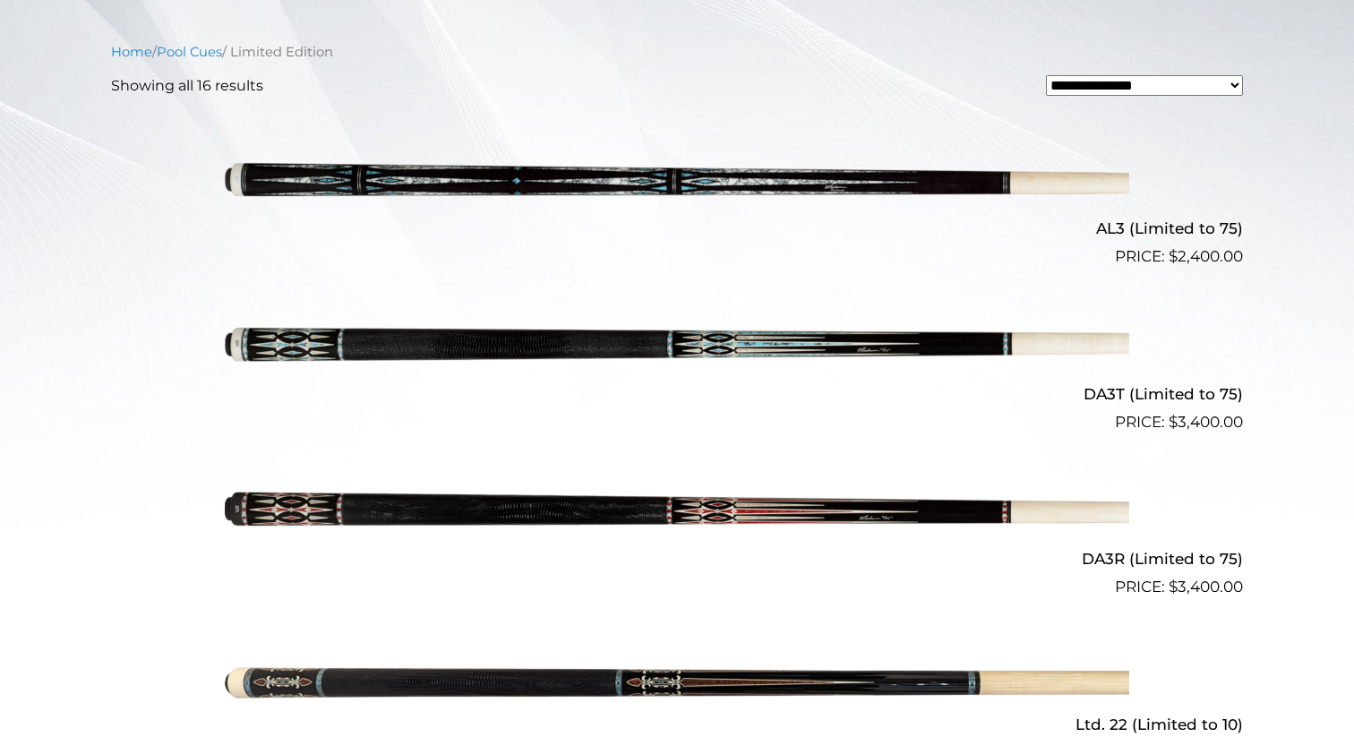 This screenshot has height=737, width=1354. What do you see at coordinates (677, 52) in the screenshot?
I see `nav: Breadcrumb` at bounding box center [677, 52].